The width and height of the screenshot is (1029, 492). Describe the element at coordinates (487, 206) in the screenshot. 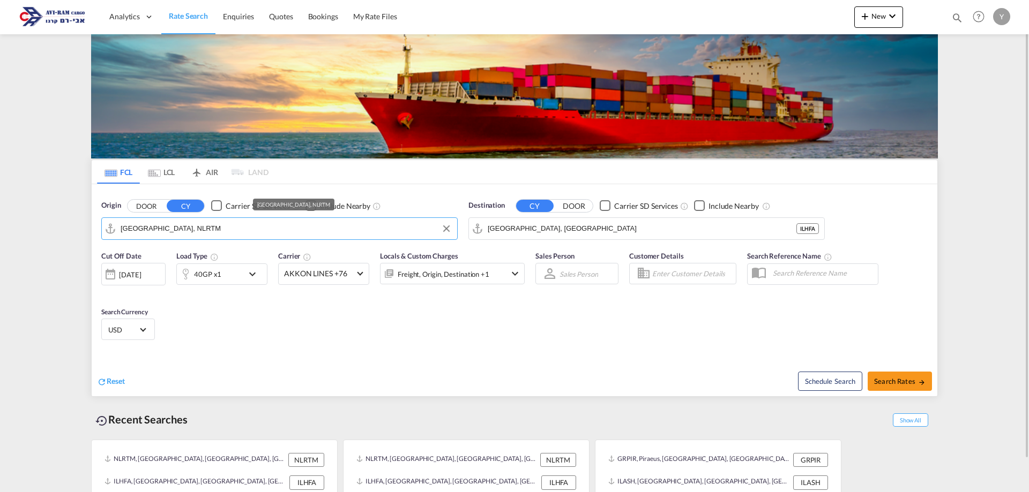

I see `span: Destination` at that location.